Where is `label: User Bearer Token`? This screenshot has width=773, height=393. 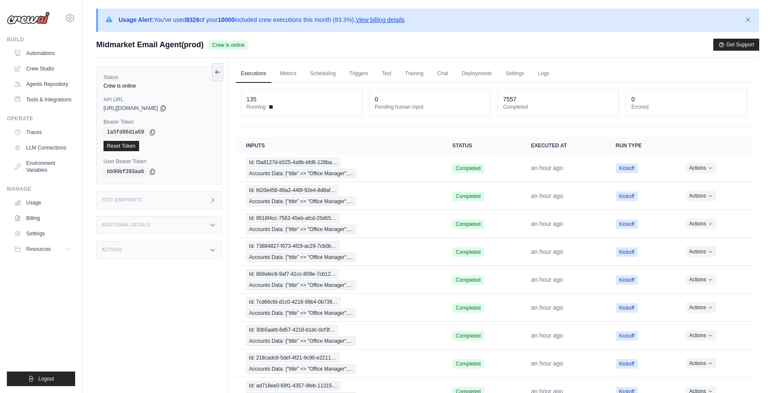
label: User Bearer Token is located at coordinates (159, 161).